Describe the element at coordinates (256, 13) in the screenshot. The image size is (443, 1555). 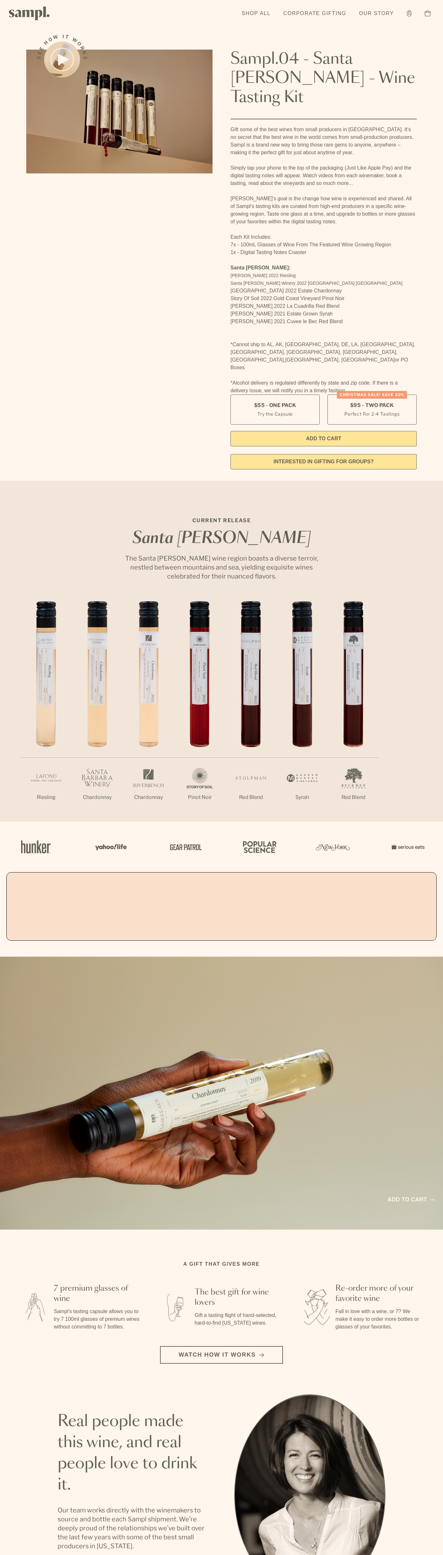
I see `a: Shop All` at that location.